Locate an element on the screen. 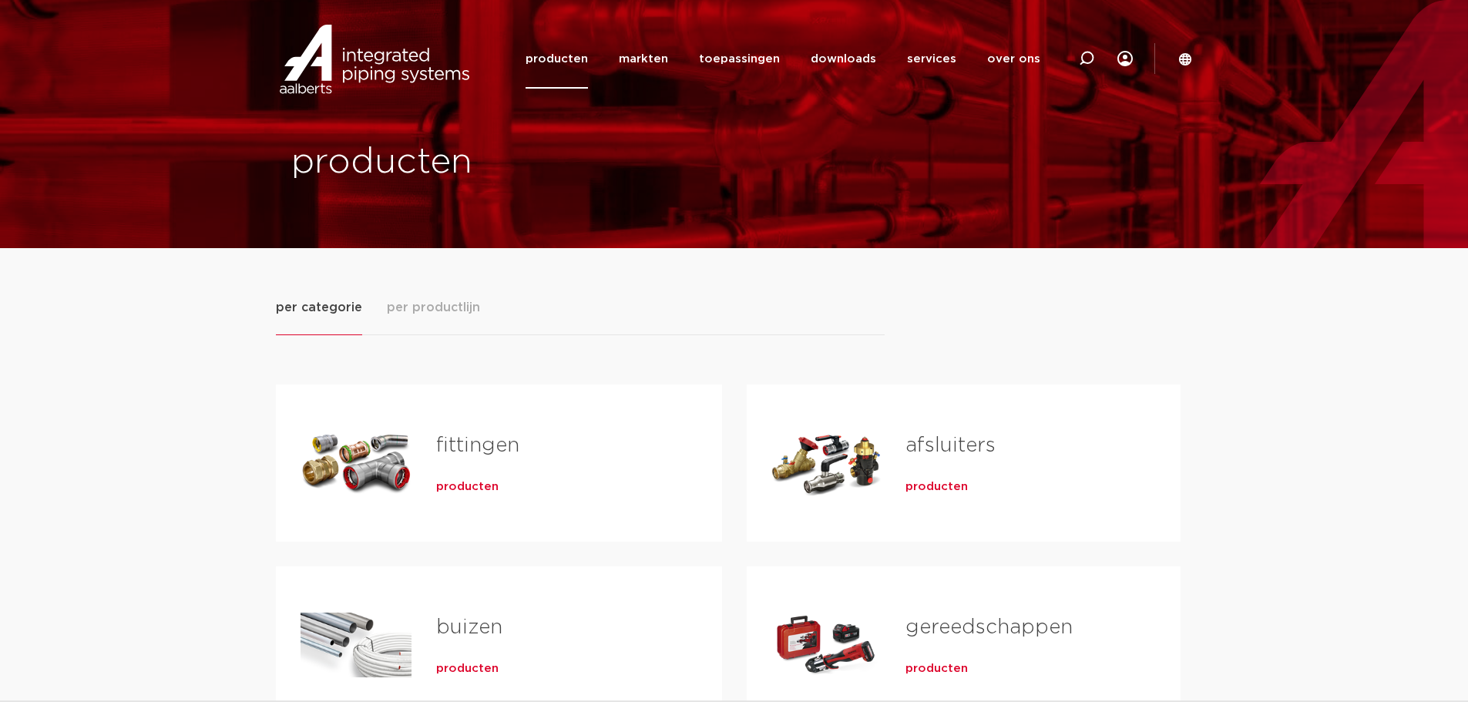 The image size is (1468, 702). h1: producten is located at coordinates (509, 163).